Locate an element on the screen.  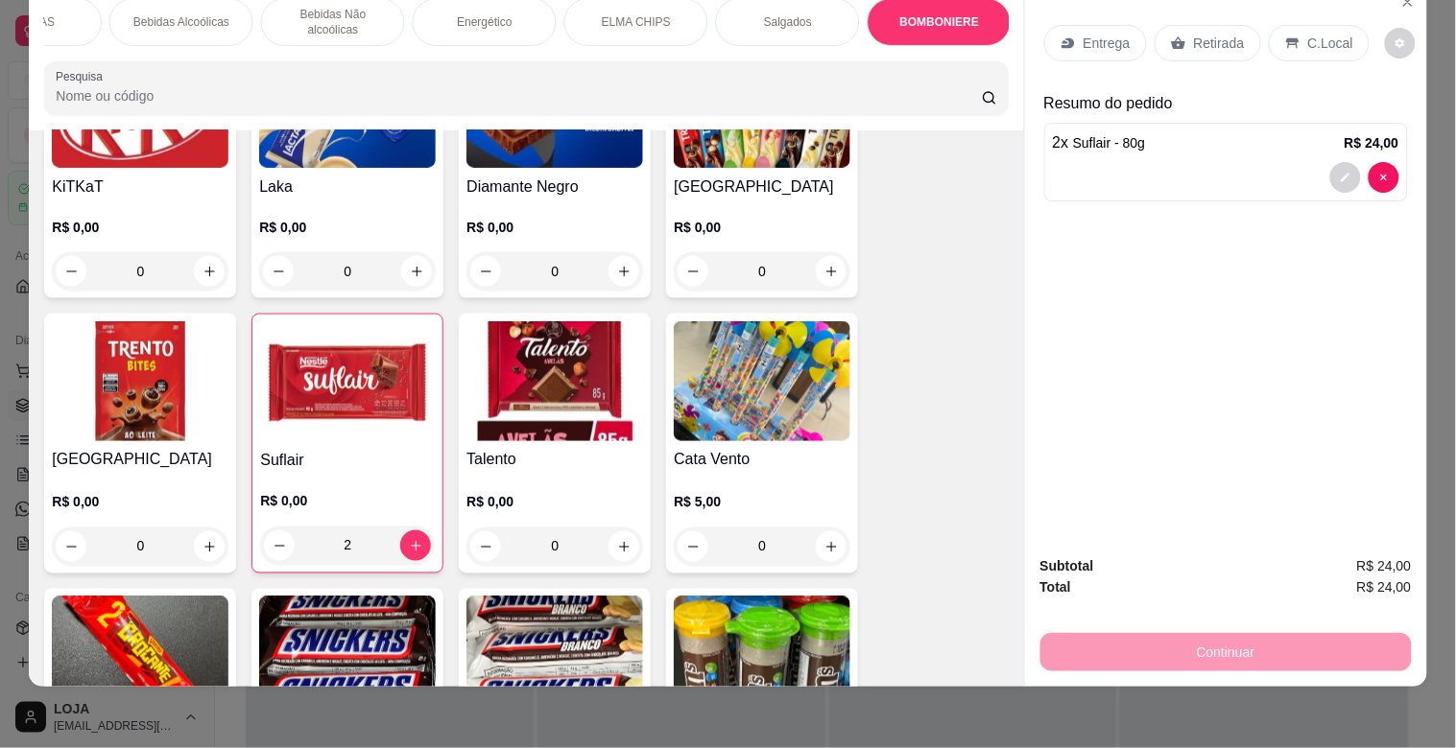
h4: Talento is located at coordinates (555, 461).